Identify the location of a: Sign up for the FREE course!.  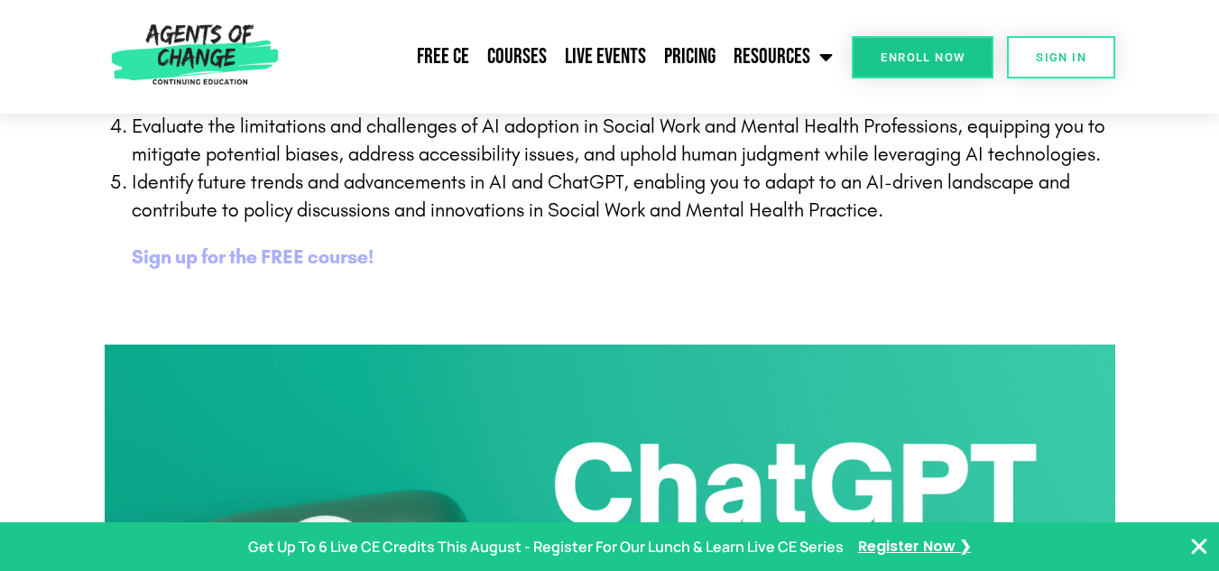
(253, 257).